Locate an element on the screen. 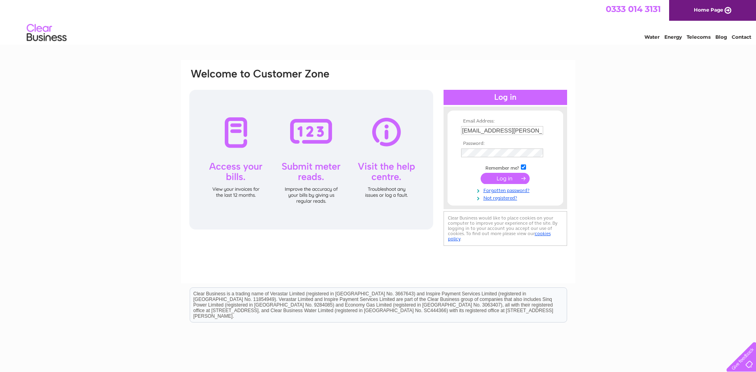  input: Submit is located at coordinates (505, 178).